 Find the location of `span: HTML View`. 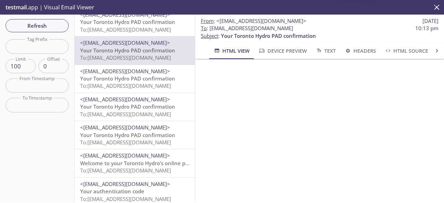

span: HTML View is located at coordinates (232, 51).